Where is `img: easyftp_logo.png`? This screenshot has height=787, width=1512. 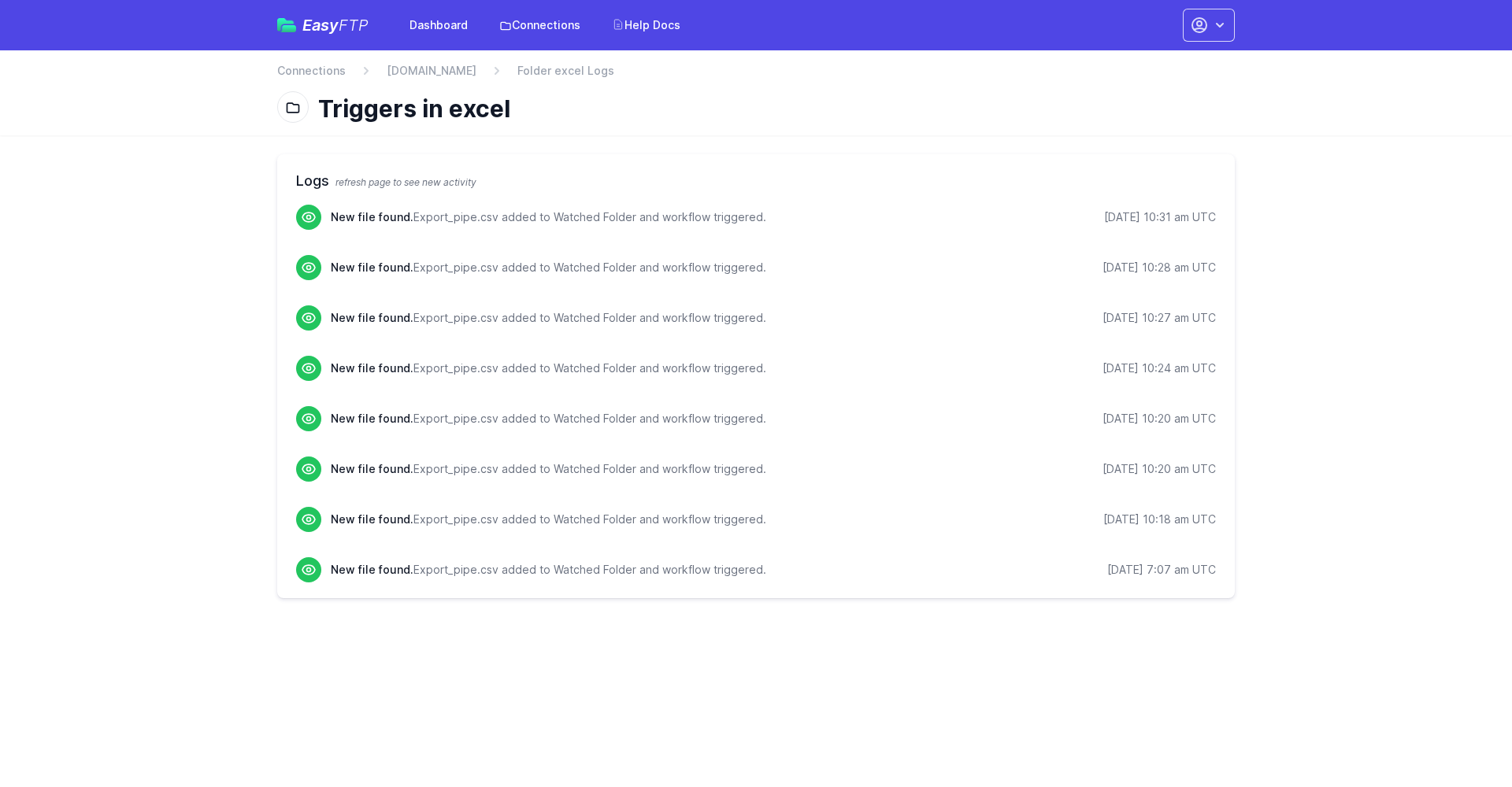 img: easyftp_logo.png is located at coordinates (287, 25).